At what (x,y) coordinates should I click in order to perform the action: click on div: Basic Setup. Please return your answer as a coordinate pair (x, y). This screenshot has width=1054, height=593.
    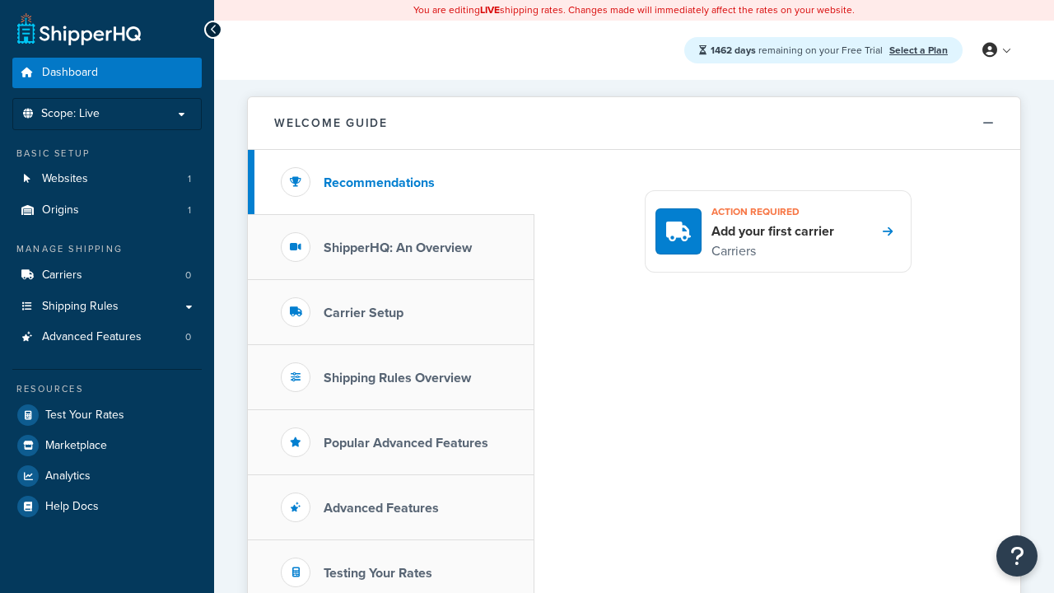
    Looking at the image, I should click on (107, 153).